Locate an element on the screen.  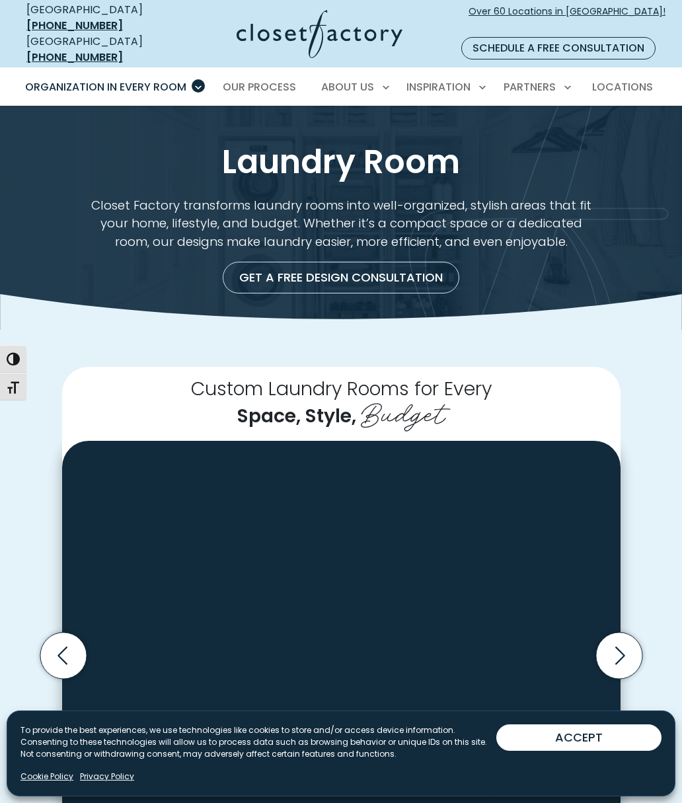
span: Our Process is located at coordinates (259, 87).